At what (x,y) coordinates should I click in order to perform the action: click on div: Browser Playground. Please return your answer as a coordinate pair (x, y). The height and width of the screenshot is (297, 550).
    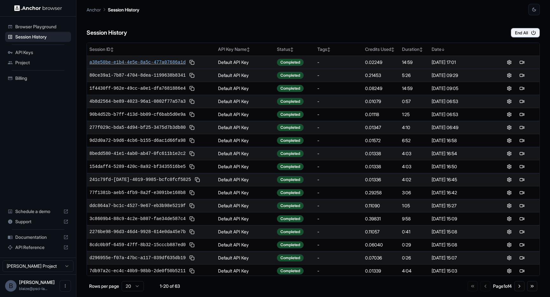
    Looking at the image, I should click on (38, 27).